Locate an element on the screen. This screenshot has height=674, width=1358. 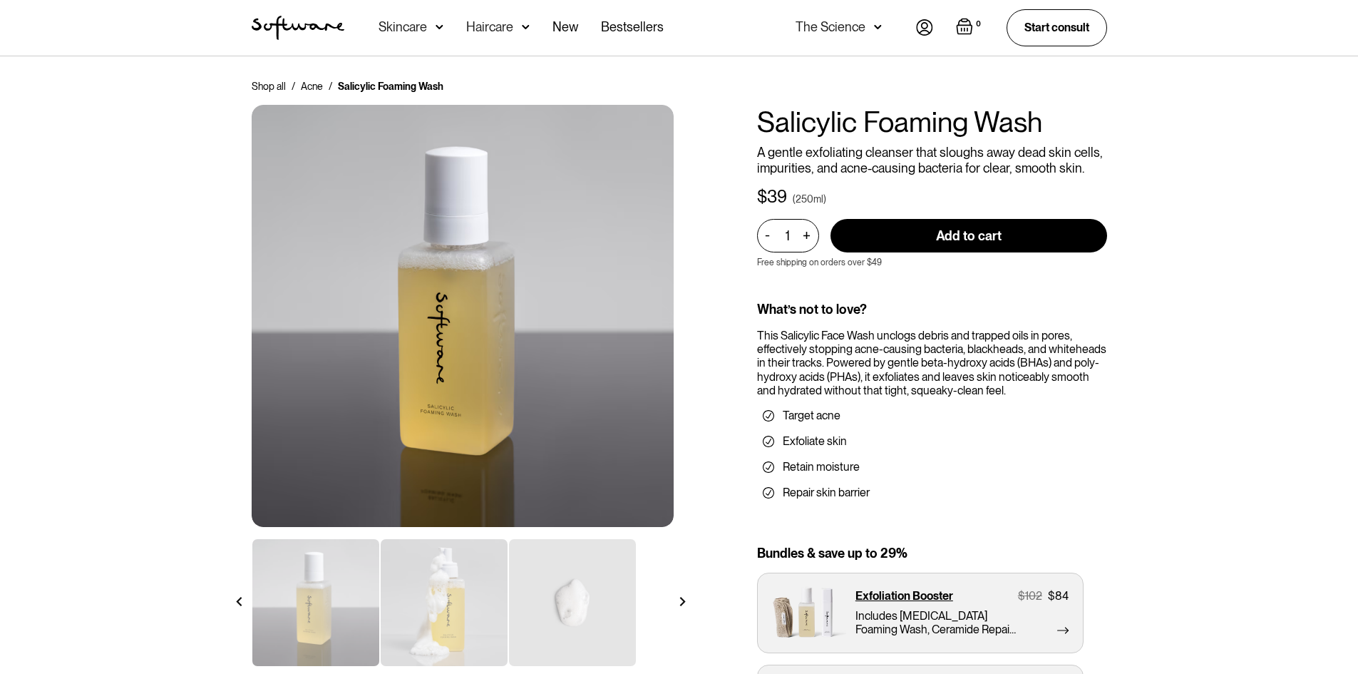
li: Repair skin barrier is located at coordinates (932, 493).